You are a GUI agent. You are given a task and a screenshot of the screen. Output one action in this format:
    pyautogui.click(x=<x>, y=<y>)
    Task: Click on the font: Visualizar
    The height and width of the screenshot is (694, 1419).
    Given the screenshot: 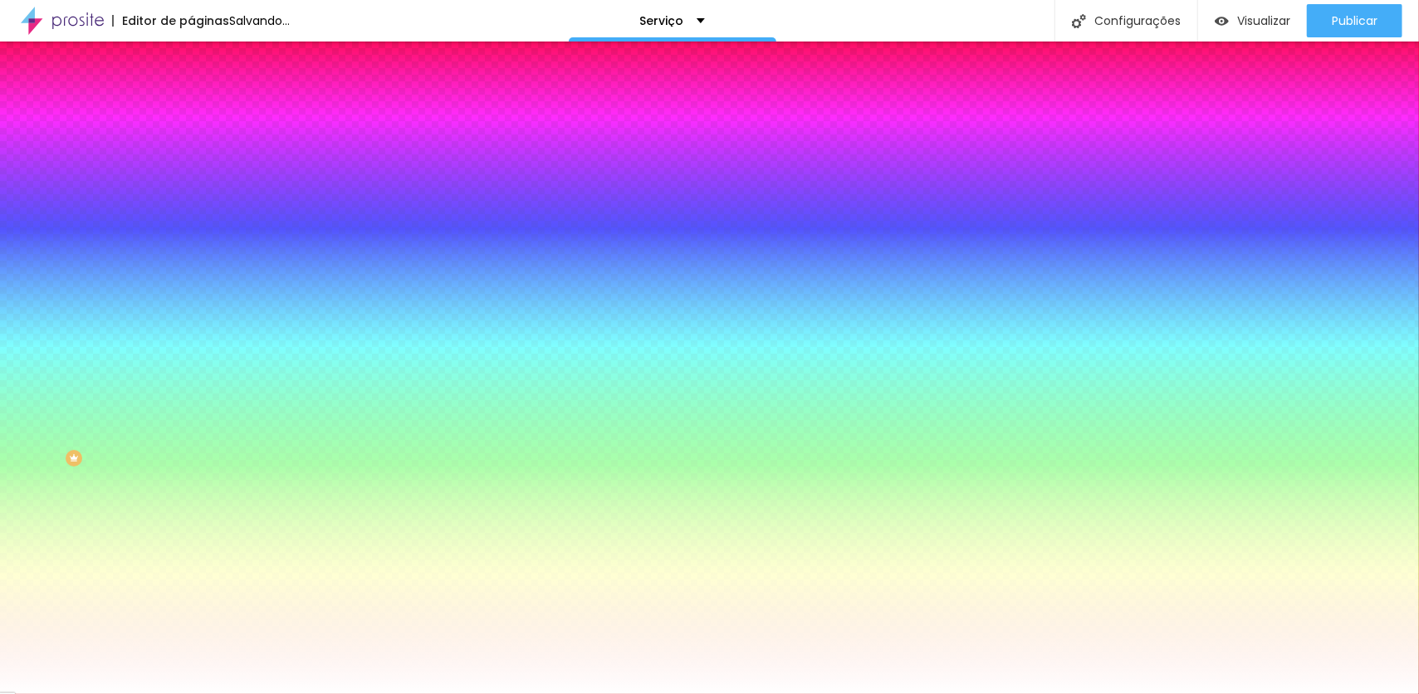 What is the action you would take?
    pyautogui.click(x=1263, y=21)
    